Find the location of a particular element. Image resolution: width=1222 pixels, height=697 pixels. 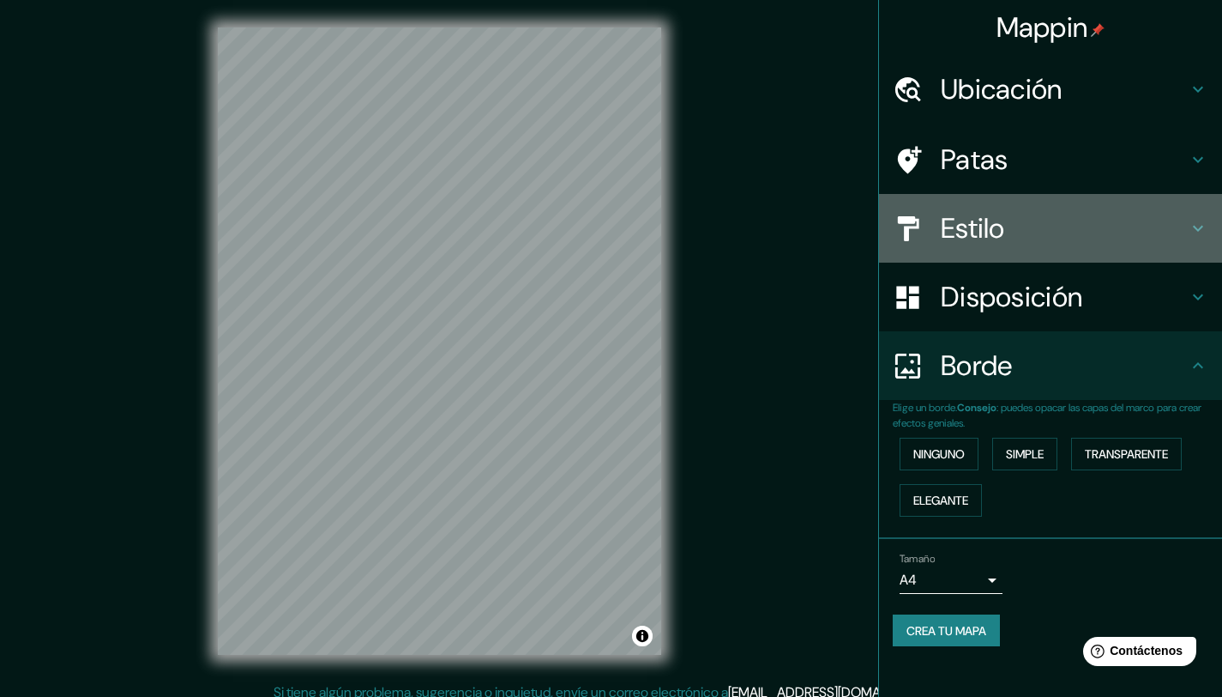

font: Mappin is located at coordinates (1042, 27).